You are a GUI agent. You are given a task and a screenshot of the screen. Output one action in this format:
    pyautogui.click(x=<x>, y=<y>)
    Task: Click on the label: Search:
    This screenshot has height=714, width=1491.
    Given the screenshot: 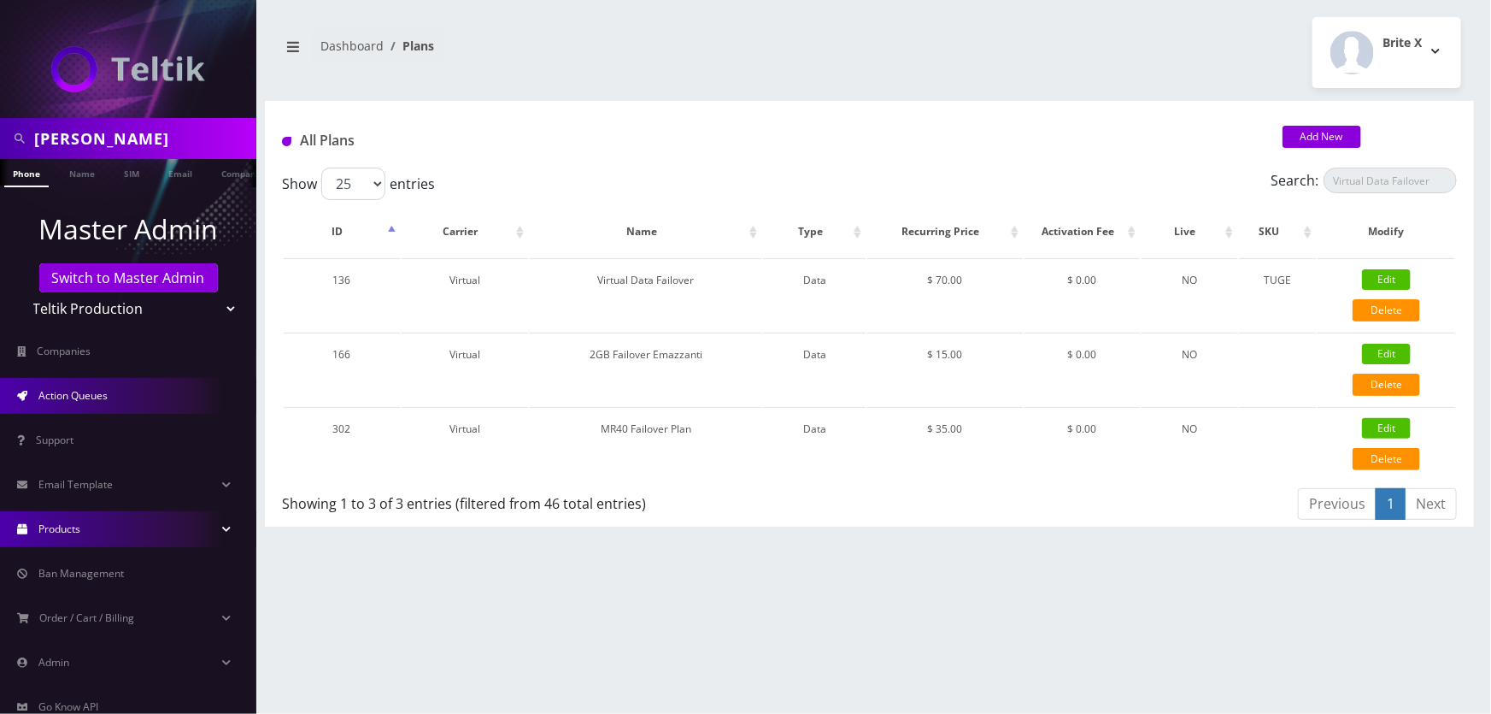 What is the action you would take?
    pyautogui.click(x=1364, y=180)
    